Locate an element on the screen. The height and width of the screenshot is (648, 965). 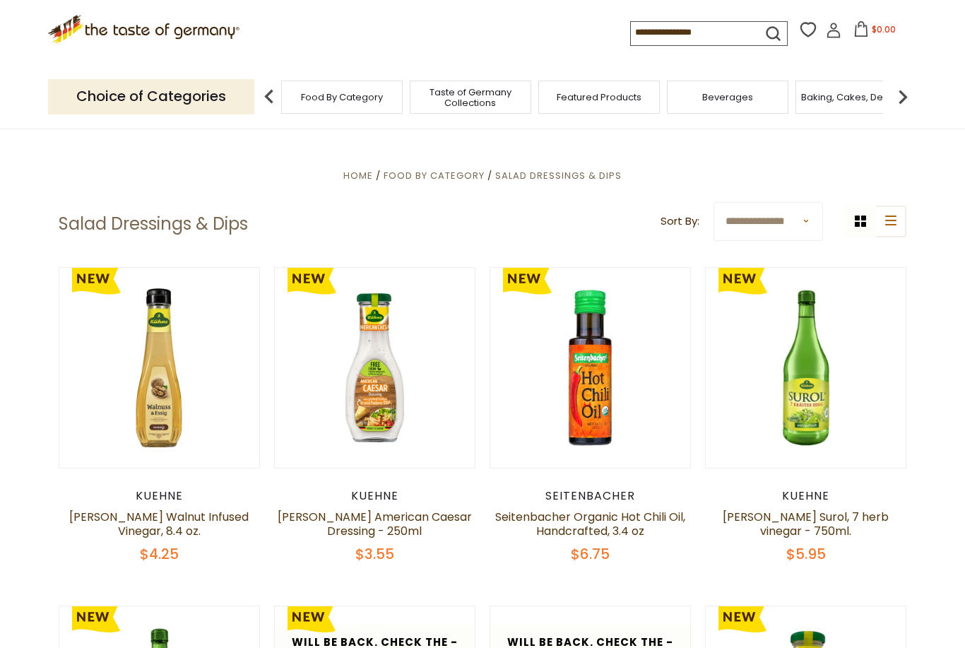
div: Seitenbacher is located at coordinates (590, 496).